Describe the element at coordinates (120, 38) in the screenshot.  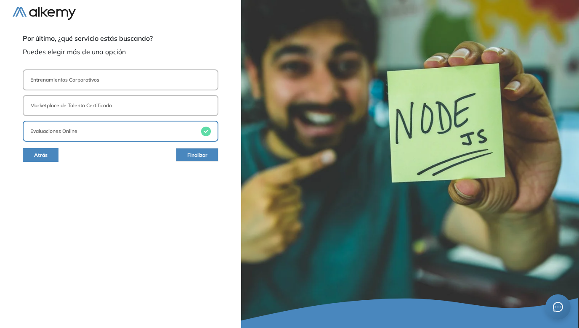
I see `span: Por último, ¿qué servicio estás buscando?` at that location.